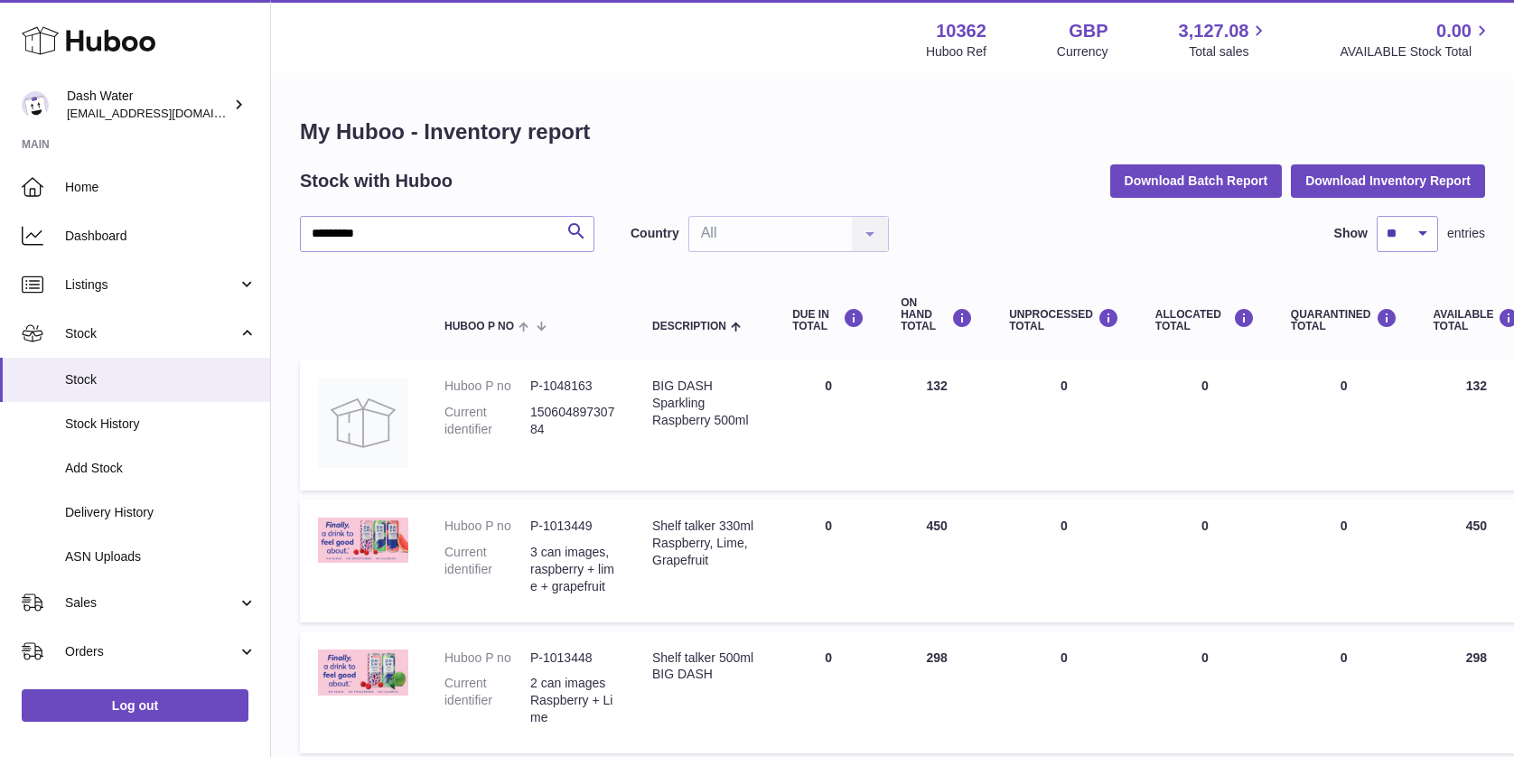 This screenshot has height=757, width=1514. I want to click on dd: 15060489730784, so click(573, 421).